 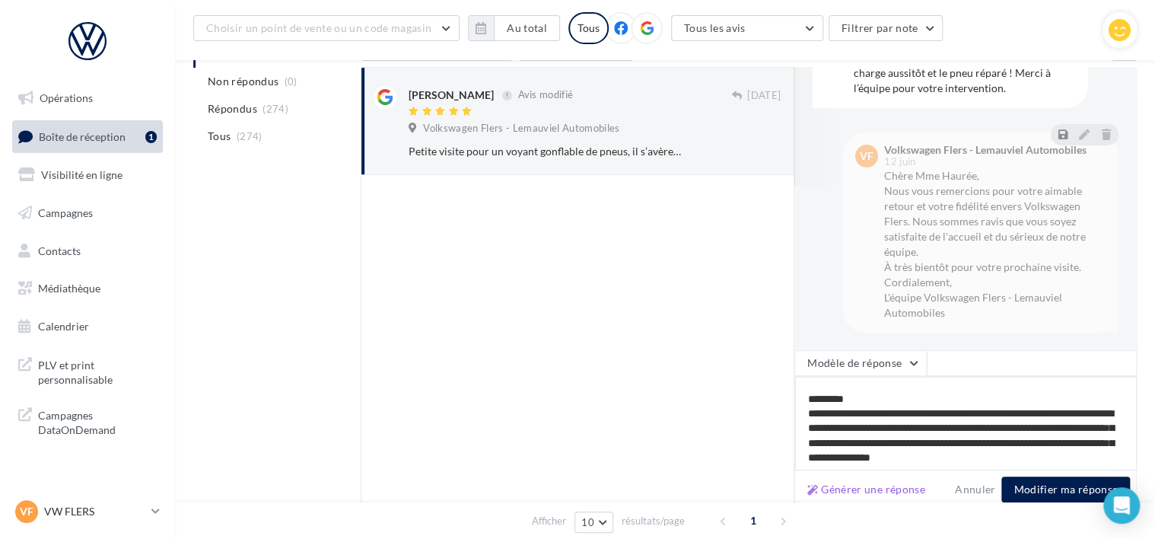 What do you see at coordinates (753, 520) in the screenshot?
I see `span: 1` at bounding box center [753, 520].